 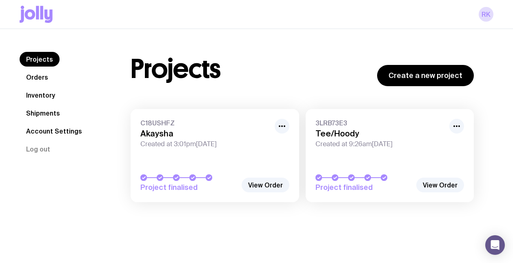 I want to click on a: Shipments, so click(x=43, y=113).